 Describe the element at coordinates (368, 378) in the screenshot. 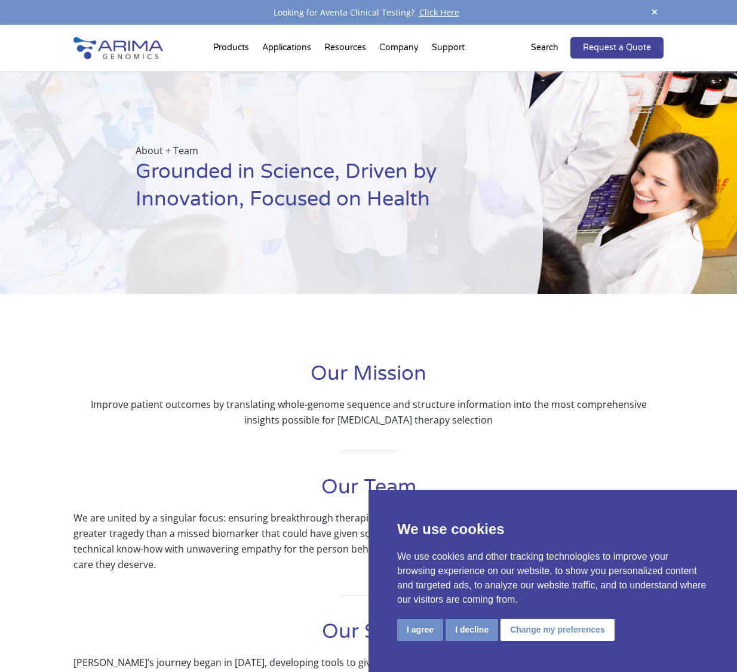

I see `h1: Our Mission` at that location.